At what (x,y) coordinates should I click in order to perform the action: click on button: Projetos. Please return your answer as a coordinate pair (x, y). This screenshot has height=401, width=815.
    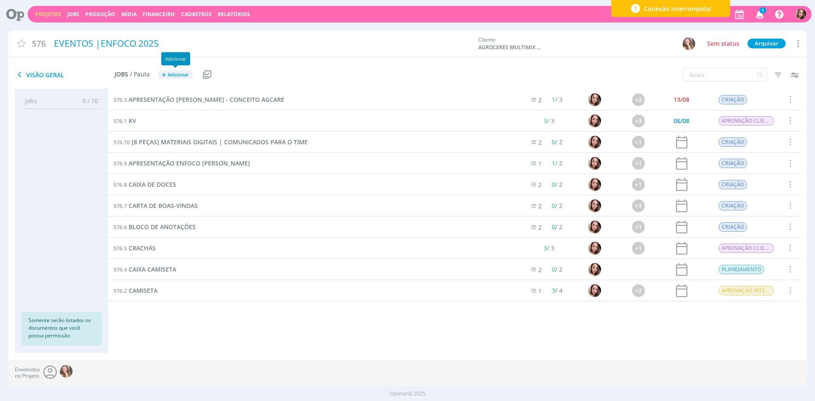
    Looking at the image, I should click on (48, 14).